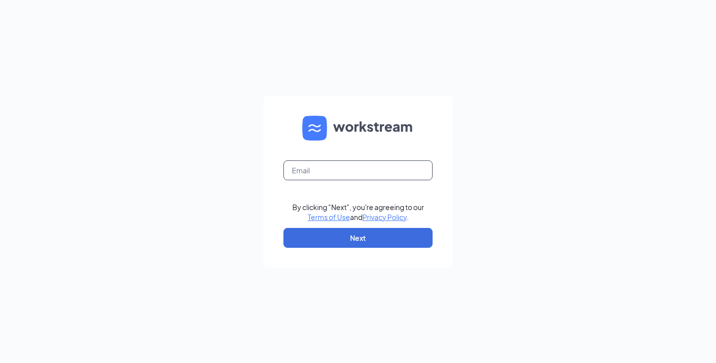  Describe the element at coordinates (358, 128) in the screenshot. I see `img: WS logo and Workstream text` at that location.